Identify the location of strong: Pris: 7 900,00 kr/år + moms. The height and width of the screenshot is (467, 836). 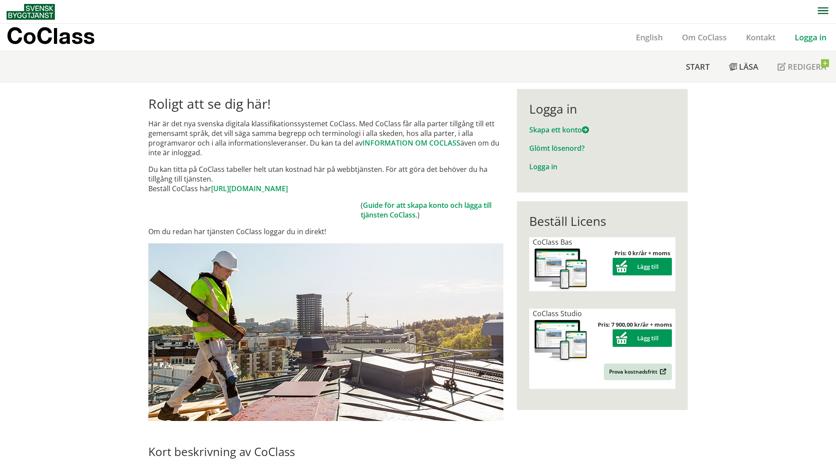
(635, 325).